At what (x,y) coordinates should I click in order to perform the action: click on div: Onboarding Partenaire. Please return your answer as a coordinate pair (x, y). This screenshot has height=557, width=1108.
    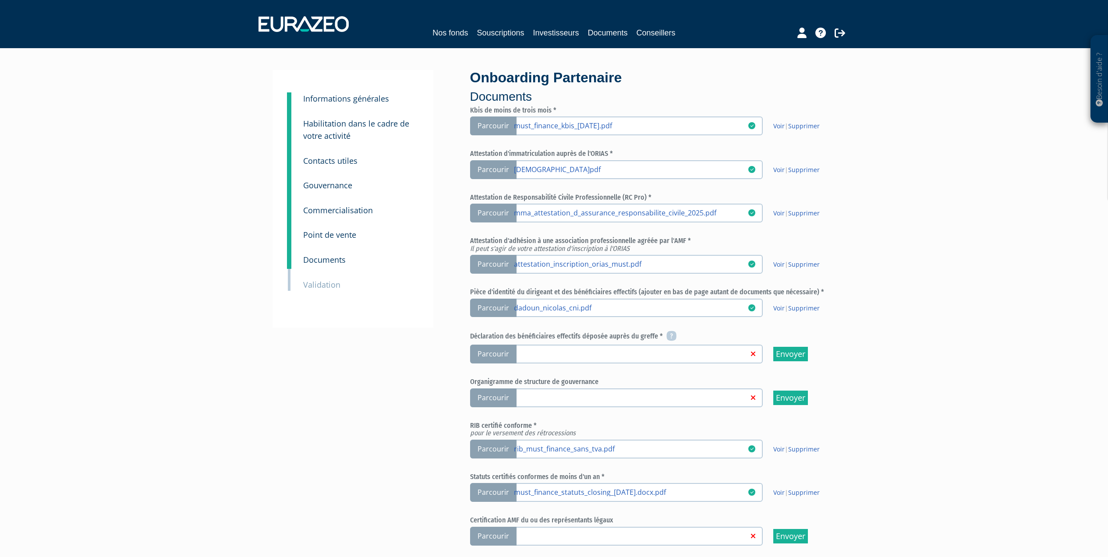
    Looking at the image, I should click on (653, 87).